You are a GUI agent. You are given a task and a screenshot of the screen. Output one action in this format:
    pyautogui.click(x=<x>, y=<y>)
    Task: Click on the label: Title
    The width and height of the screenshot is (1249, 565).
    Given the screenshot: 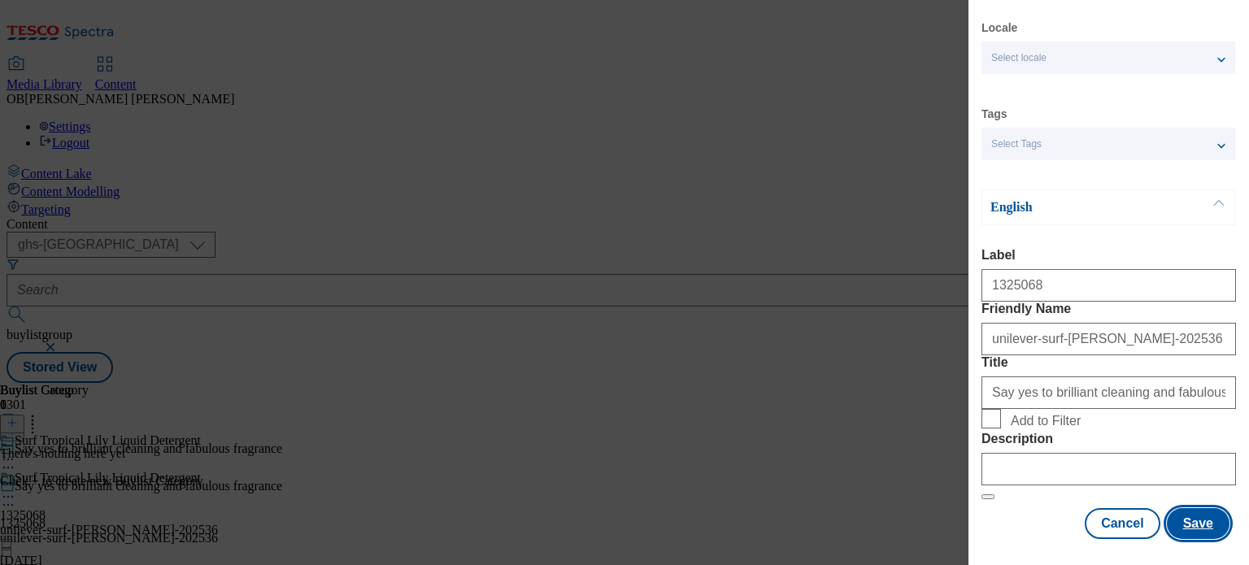 What is the action you would take?
    pyautogui.click(x=1108, y=363)
    